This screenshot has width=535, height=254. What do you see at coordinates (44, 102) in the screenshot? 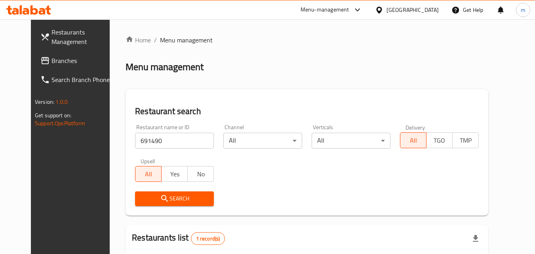
I see `span: Version:` at bounding box center [44, 102].